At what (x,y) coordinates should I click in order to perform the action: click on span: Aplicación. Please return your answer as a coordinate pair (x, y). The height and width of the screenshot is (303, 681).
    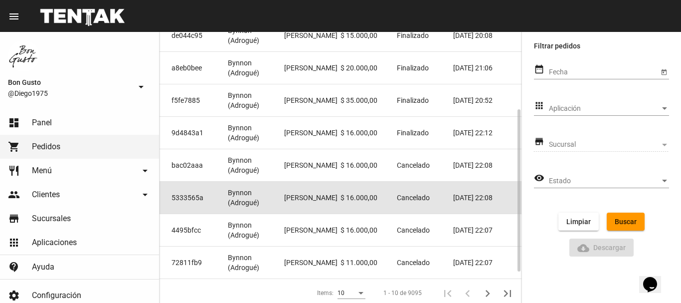
    Looking at the image, I should click on (604, 109).